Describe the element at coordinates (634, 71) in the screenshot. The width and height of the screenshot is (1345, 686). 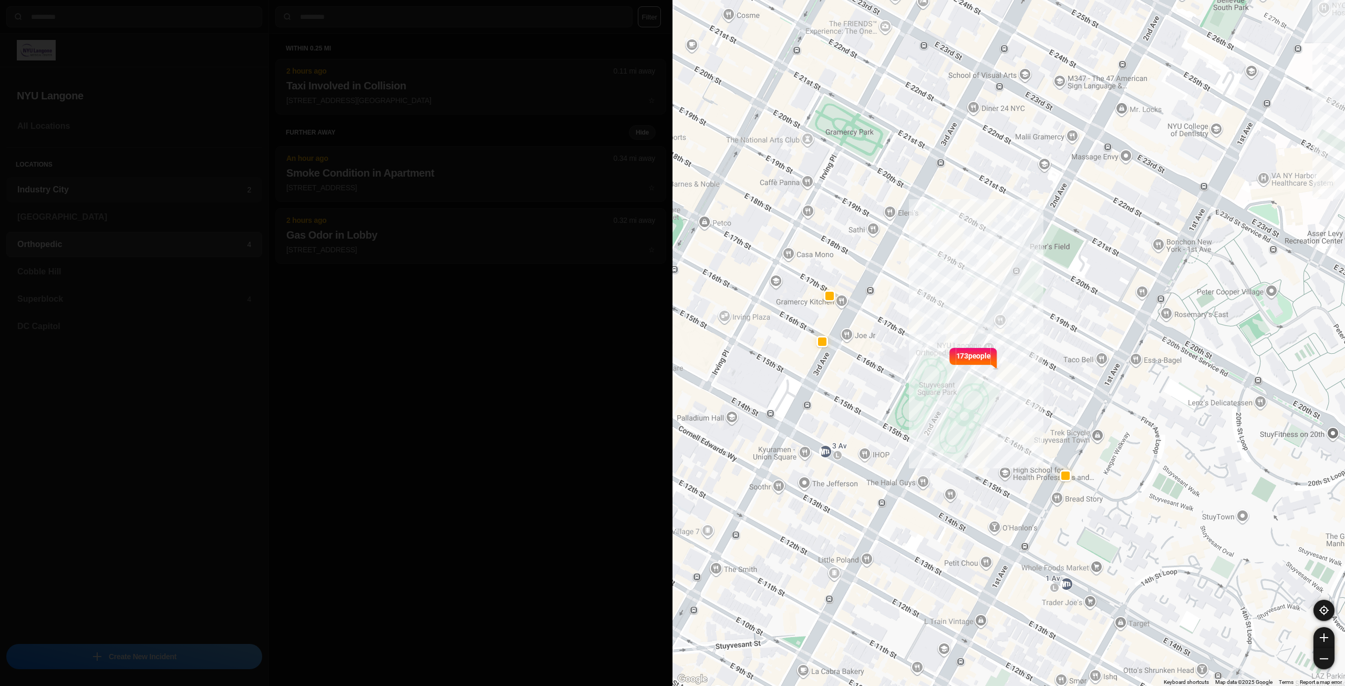
I see `p: 0.11 mi away` at that location.